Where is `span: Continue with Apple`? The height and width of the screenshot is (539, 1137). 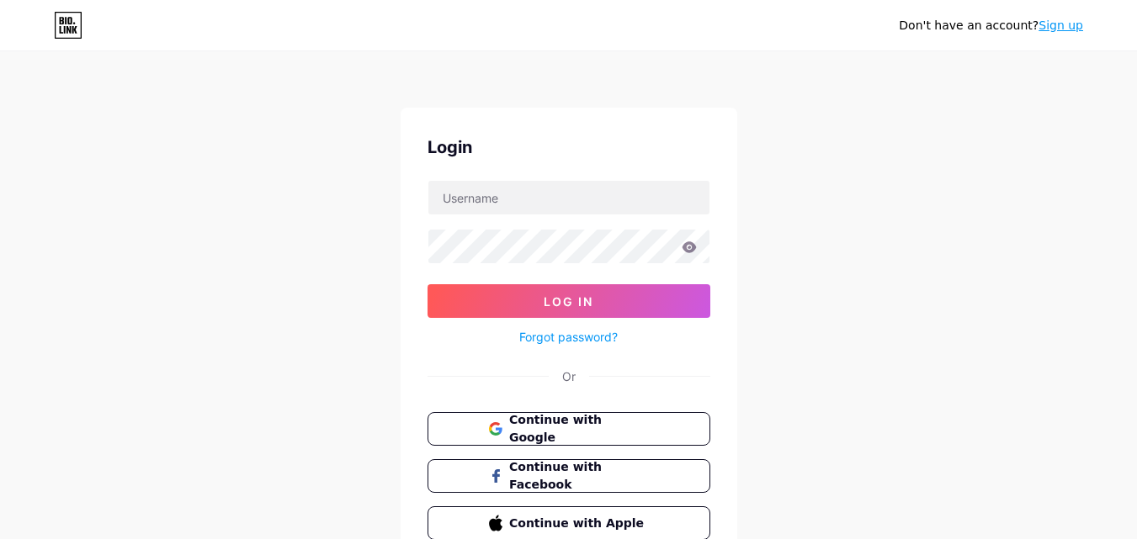
span: Continue with Apple is located at coordinates (578, 523).